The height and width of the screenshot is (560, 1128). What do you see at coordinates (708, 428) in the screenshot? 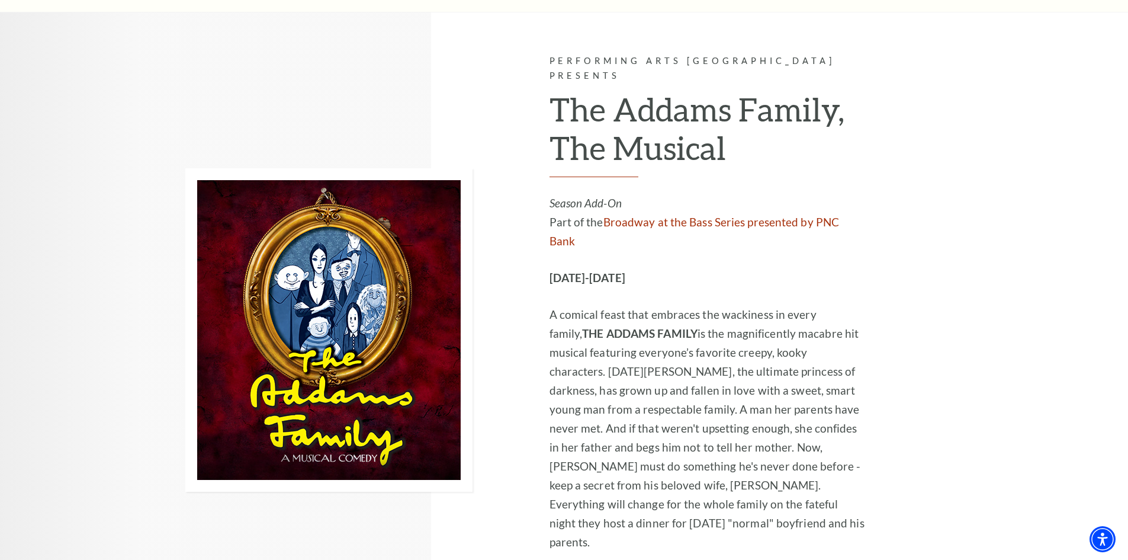
I see `p: A comical feast that embraces the wackiness in every family, is the magnificently macabre hit mus...` at bounding box center [708, 428].